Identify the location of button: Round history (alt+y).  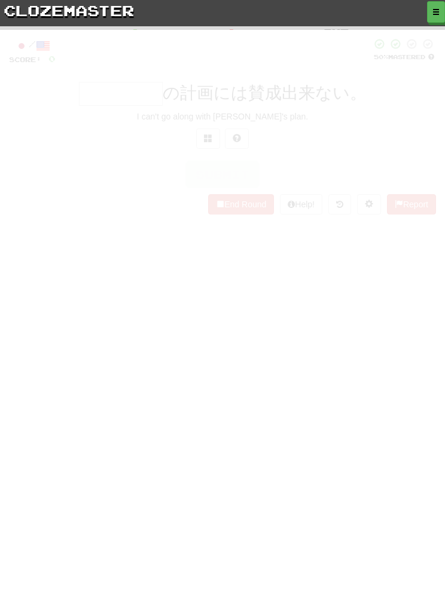
(340, 204).